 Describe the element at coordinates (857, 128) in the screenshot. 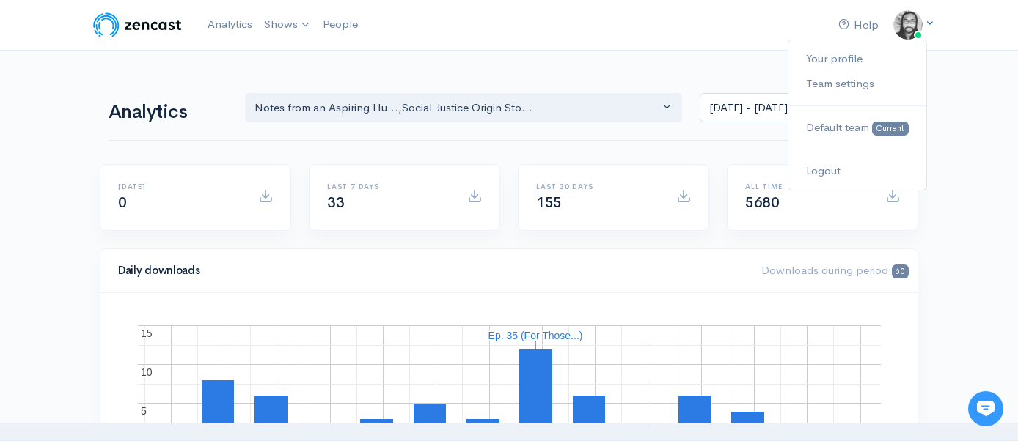

I see `a: Default team Current` at that location.